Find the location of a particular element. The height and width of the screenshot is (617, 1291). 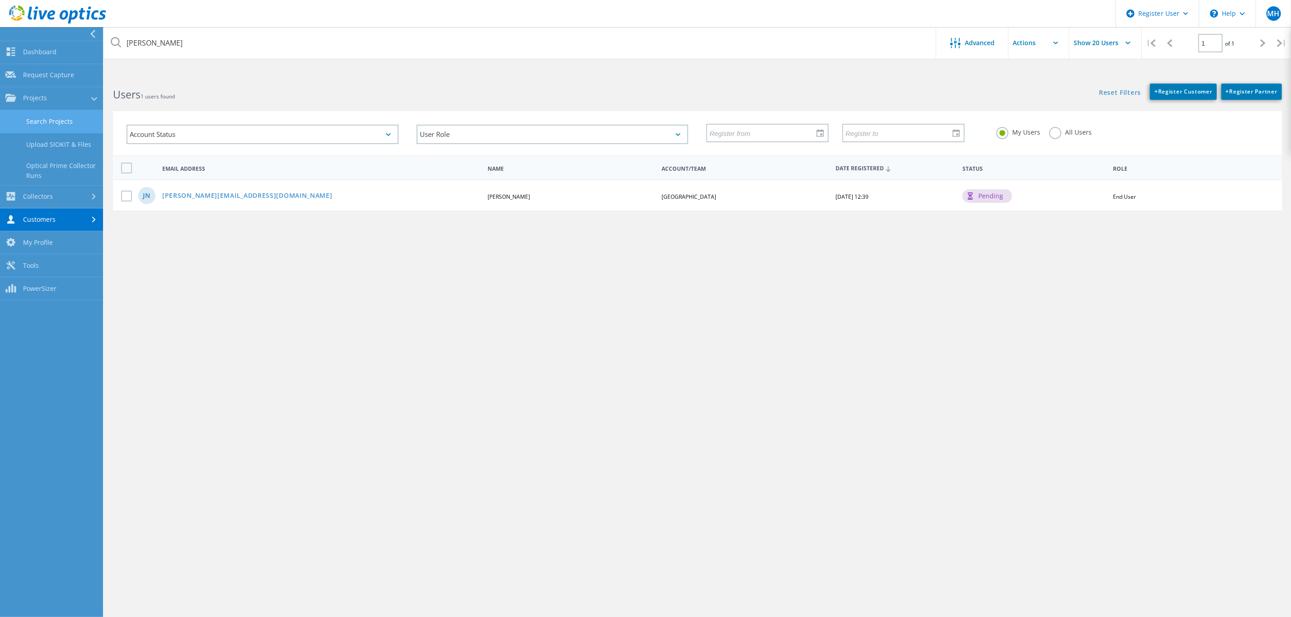

span: 1 users found is located at coordinates (158, 96).